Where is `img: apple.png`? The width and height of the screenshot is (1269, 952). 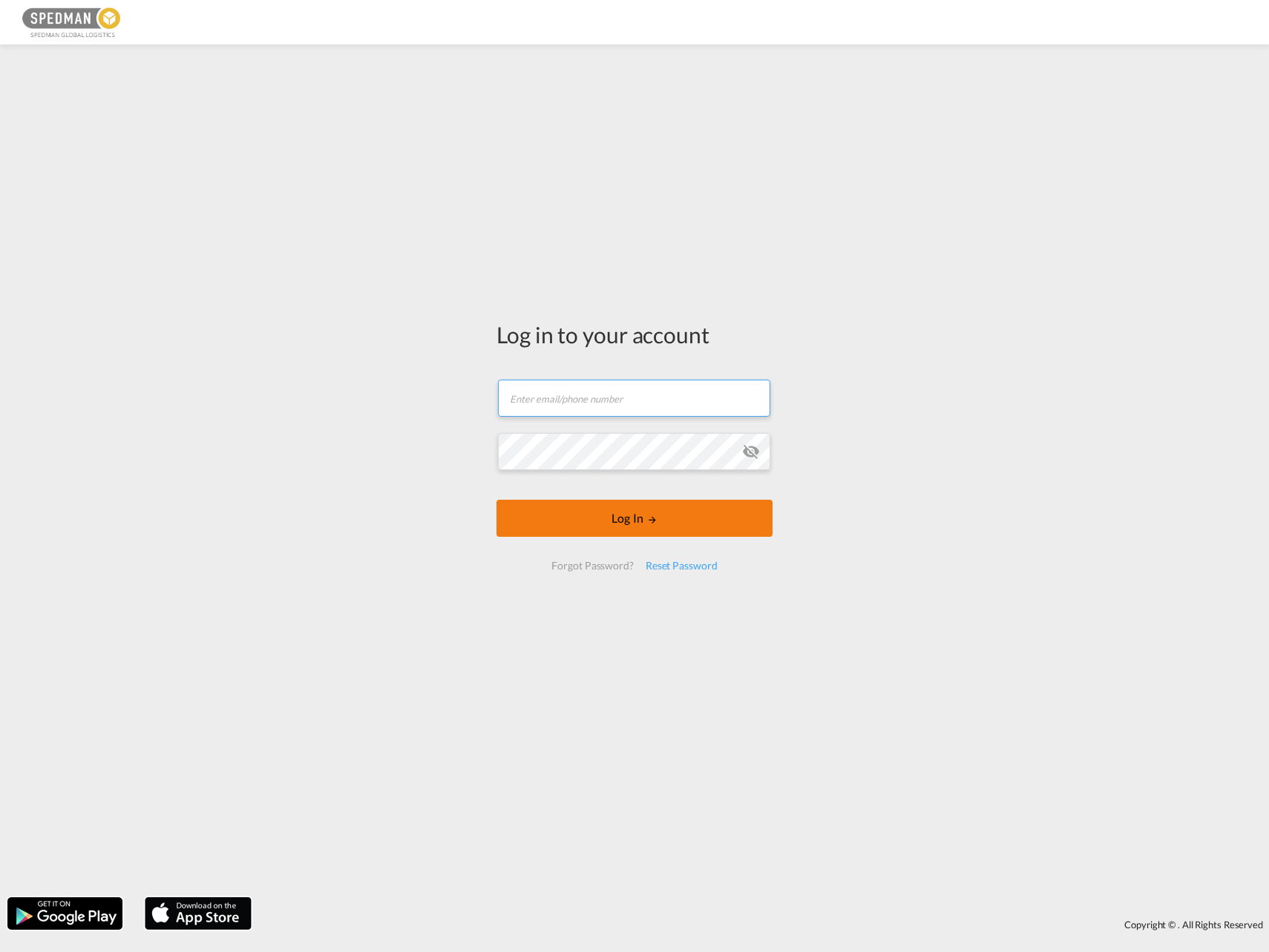
img: apple.png is located at coordinates (198, 913).